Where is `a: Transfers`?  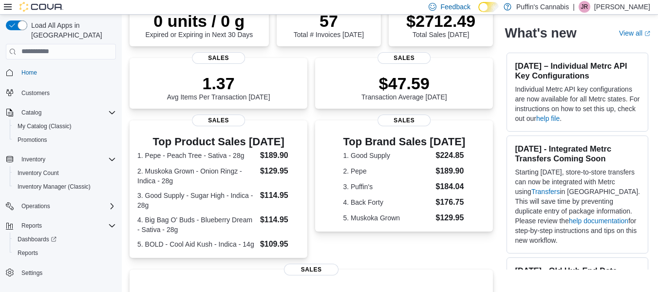
a: Transfers is located at coordinates (545, 191).